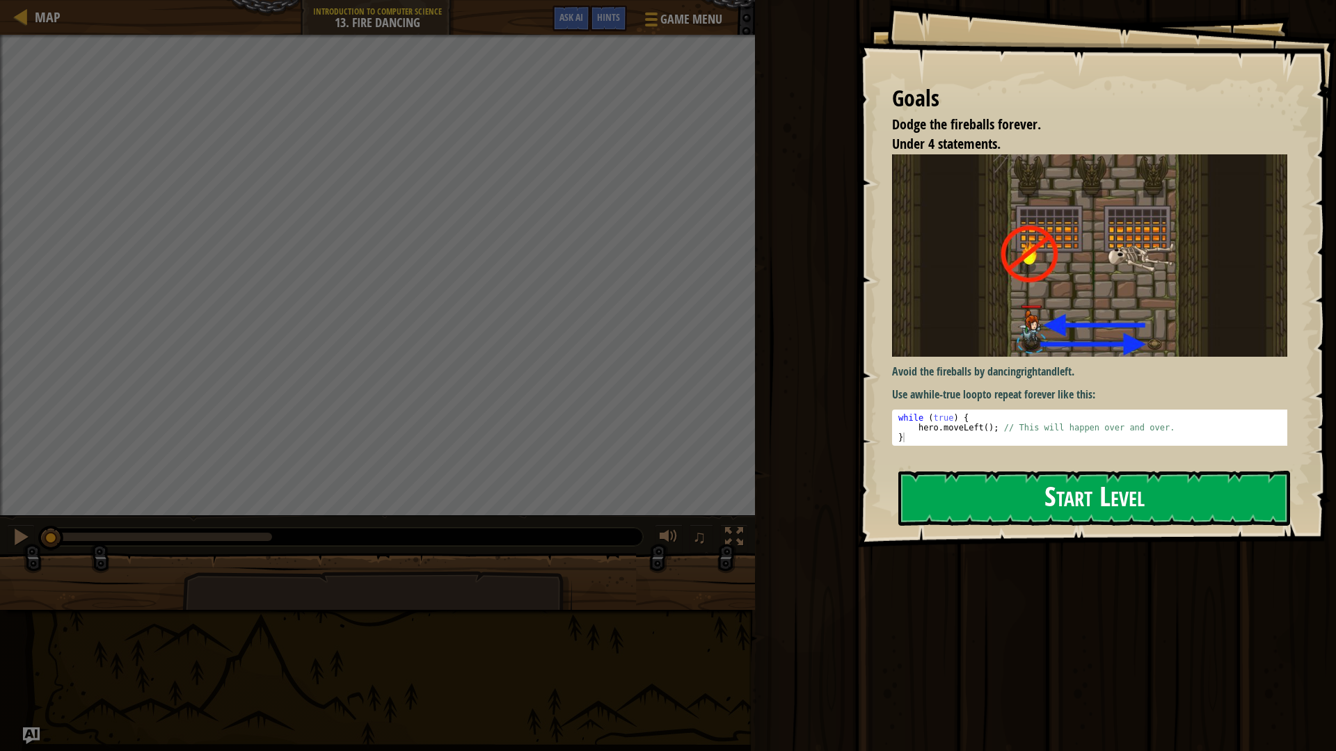 This screenshot has width=1336, height=751. Describe the element at coordinates (948, 394) in the screenshot. I see `strong: while-true loop` at that location.